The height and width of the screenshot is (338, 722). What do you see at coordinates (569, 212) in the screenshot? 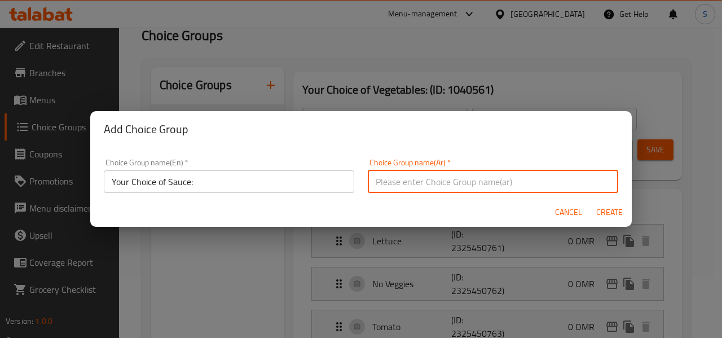
I see `span: Cancel` at bounding box center [569, 212].